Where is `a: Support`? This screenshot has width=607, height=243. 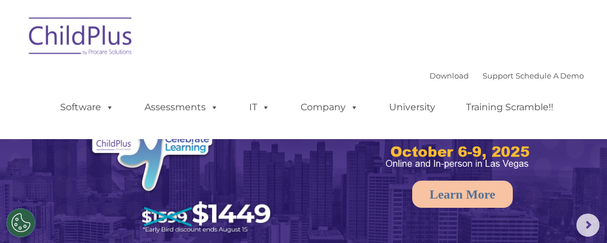
a: Support is located at coordinates (498, 76).